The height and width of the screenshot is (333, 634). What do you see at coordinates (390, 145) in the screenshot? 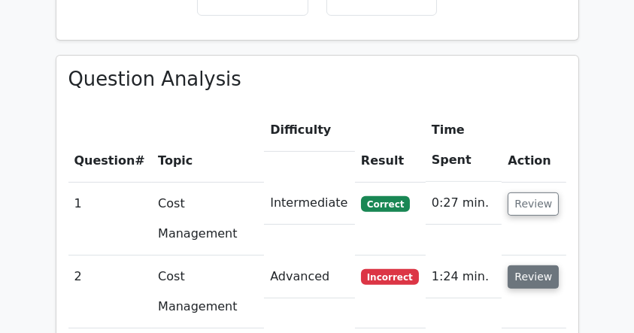
I see `th: Result` at bounding box center [390, 145].